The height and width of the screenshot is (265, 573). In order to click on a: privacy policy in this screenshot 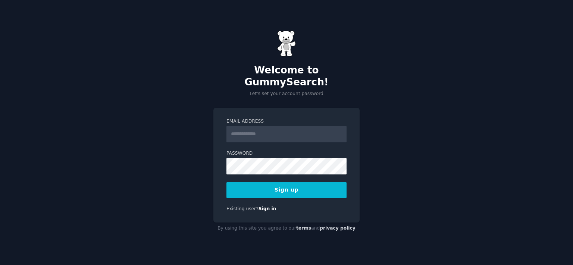, I will do `click(337, 228)`.